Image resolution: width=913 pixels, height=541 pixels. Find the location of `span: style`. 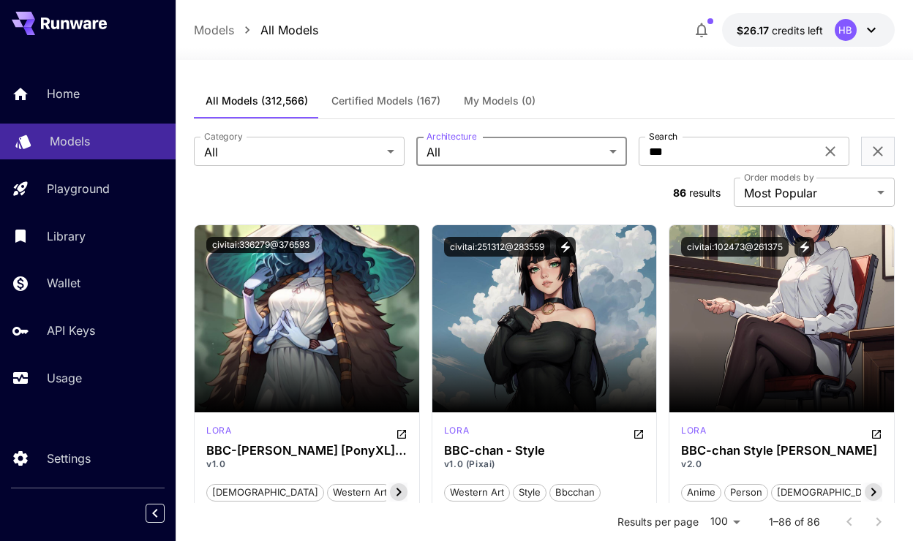

span: style is located at coordinates (530, 493).